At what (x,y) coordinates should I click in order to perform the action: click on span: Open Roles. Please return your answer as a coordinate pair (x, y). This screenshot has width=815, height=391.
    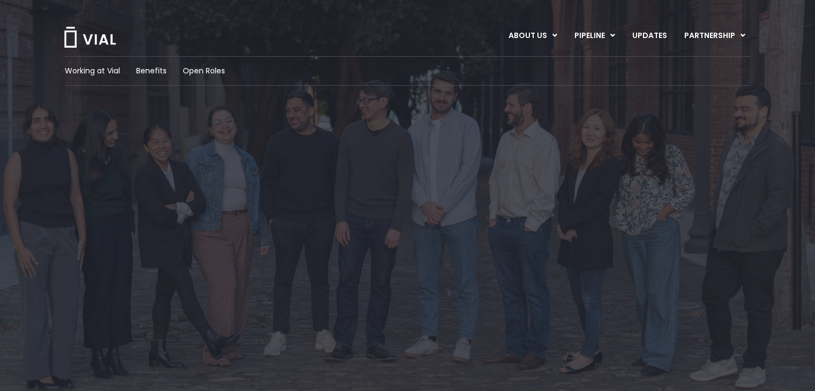
    Looking at the image, I should click on (204, 71).